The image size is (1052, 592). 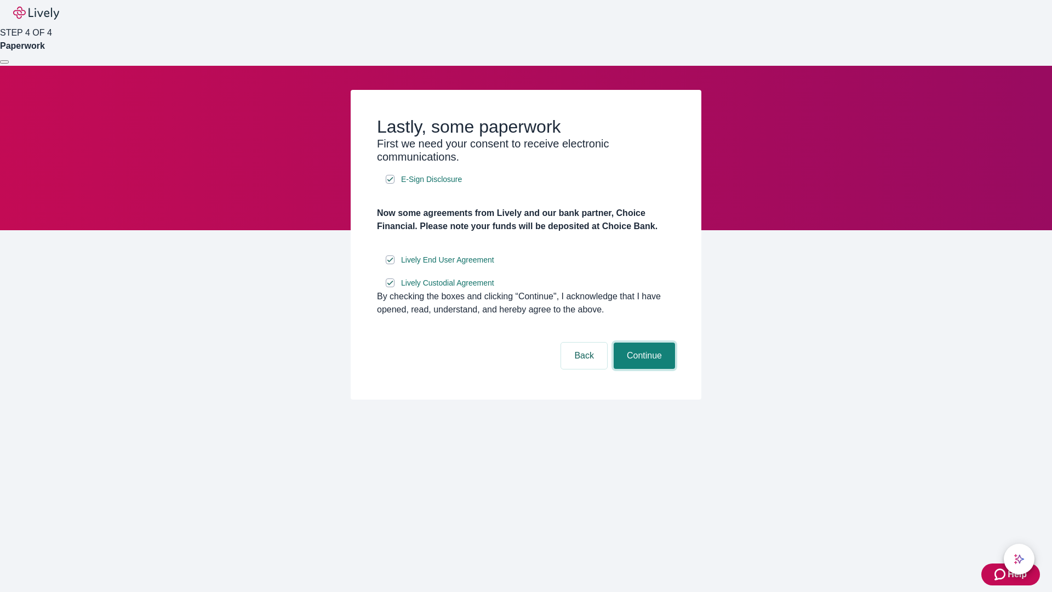 What do you see at coordinates (1010, 574) in the screenshot?
I see `button: Zendesk support iconHelp` at bounding box center [1010, 574].